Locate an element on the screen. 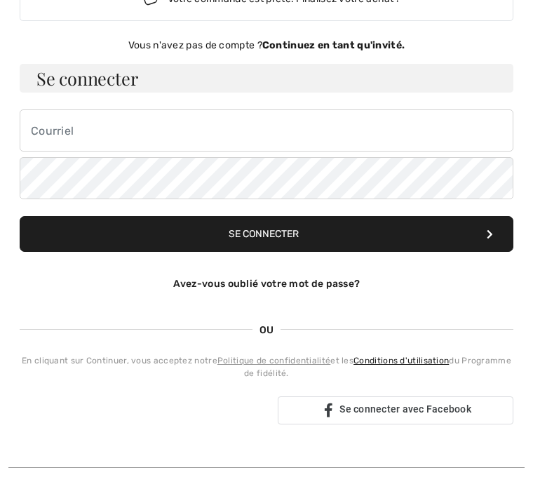 The width and height of the screenshot is (533, 496). h3: Se connecter is located at coordinates (266, 78).